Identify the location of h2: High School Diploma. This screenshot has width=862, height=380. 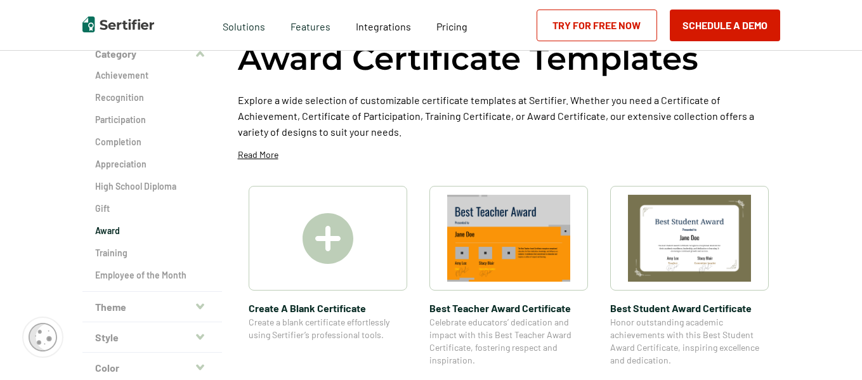
(152, 186).